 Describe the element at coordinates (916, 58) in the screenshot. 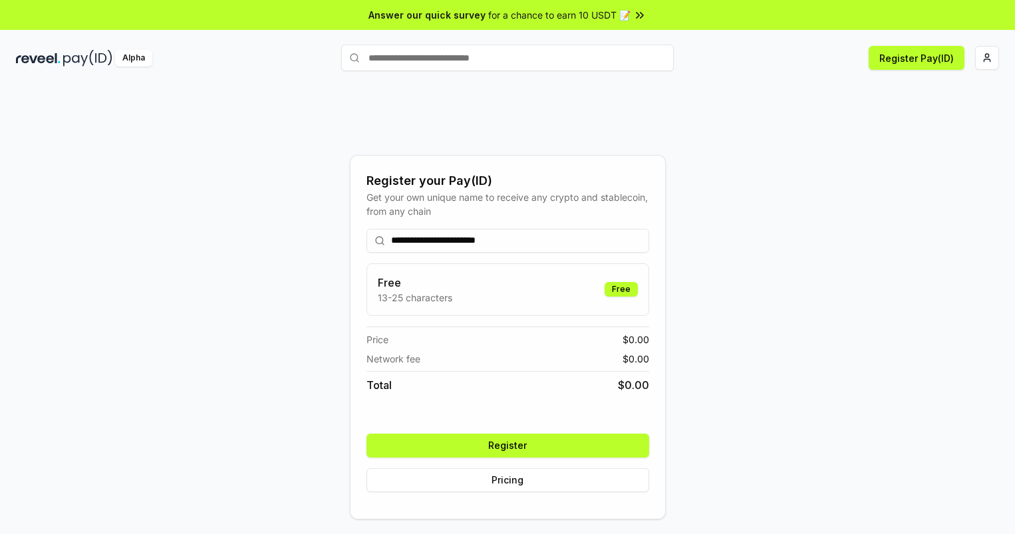

I see `button: Register Pay(ID)` at that location.